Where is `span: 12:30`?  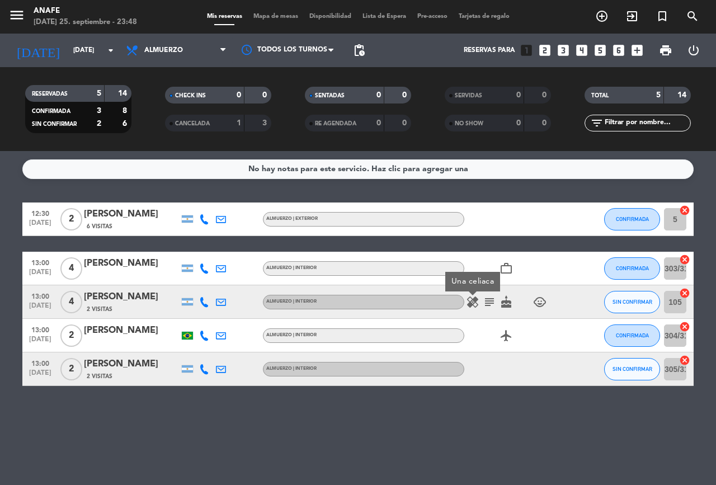 span: 12:30 is located at coordinates (40, 213).